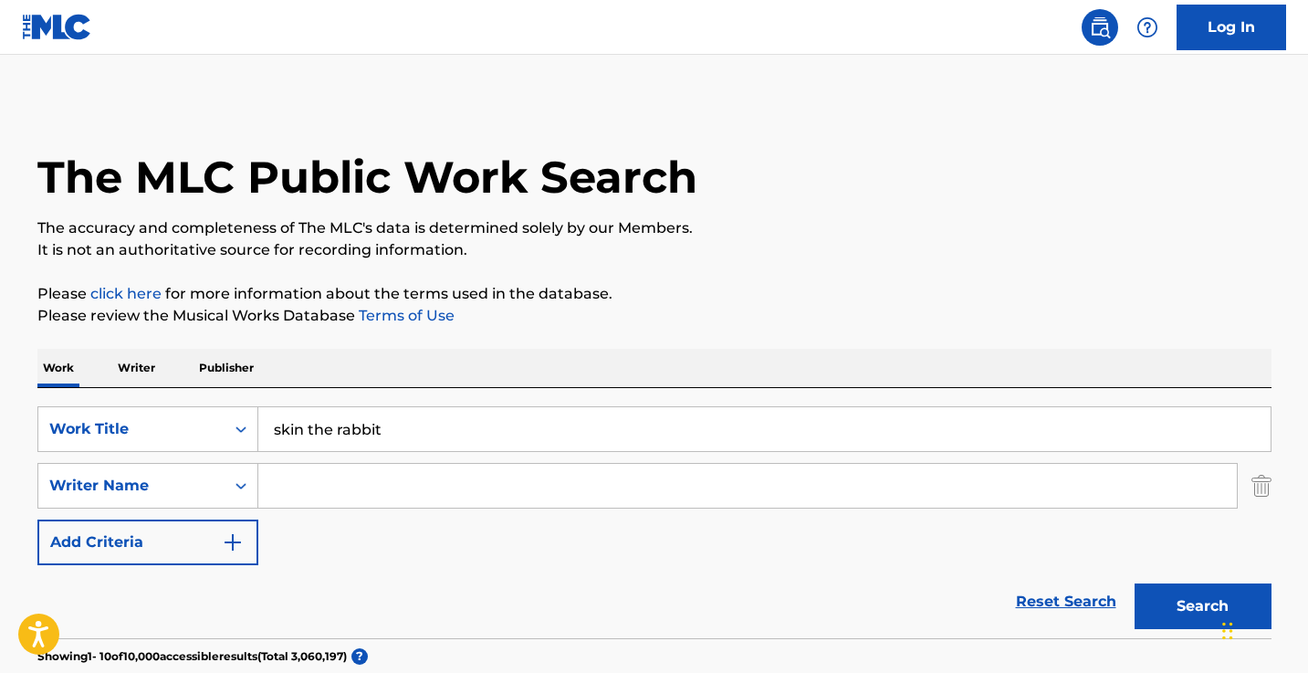 This screenshot has height=673, width=1308. What do you see at coordinates (1100, 27) in the screenshot?
I see `a: Public Search` at bounding box center [1100, 27].